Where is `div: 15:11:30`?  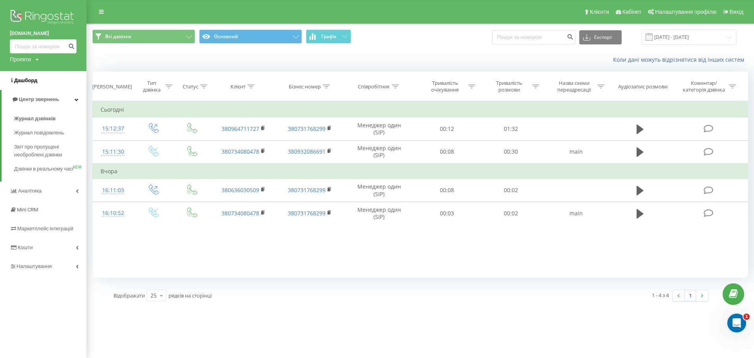 div: 15:11:30 is located at coordinates (113, 152).